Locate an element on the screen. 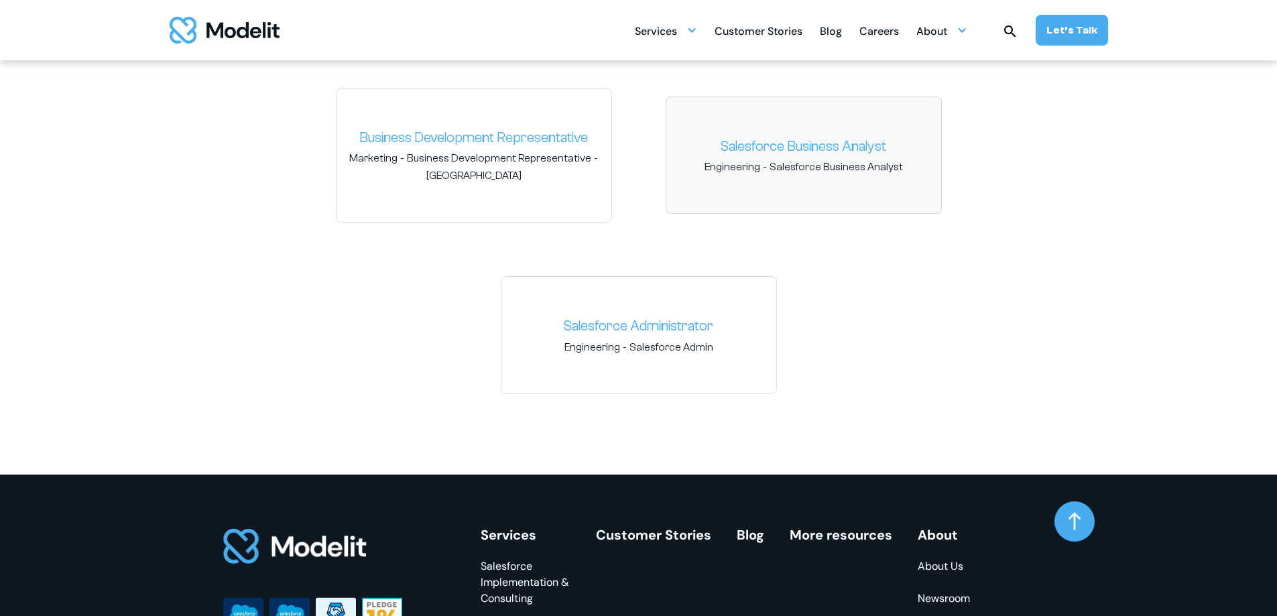 The image size is (1277, 616). div: Let’s Talk is located at coordinates (1072, 30).